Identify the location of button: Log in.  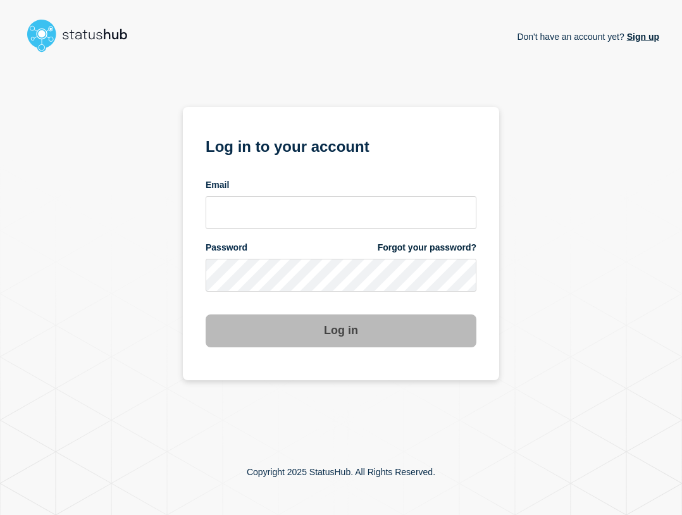
(341, 331).